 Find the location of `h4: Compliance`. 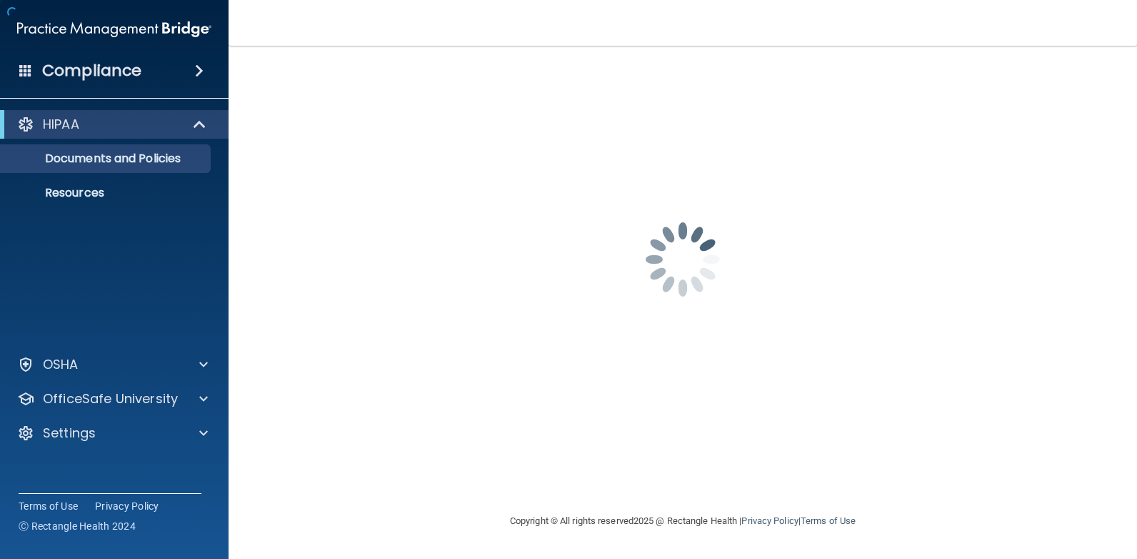

h4: Compliance is located at coordinates (91, 71).